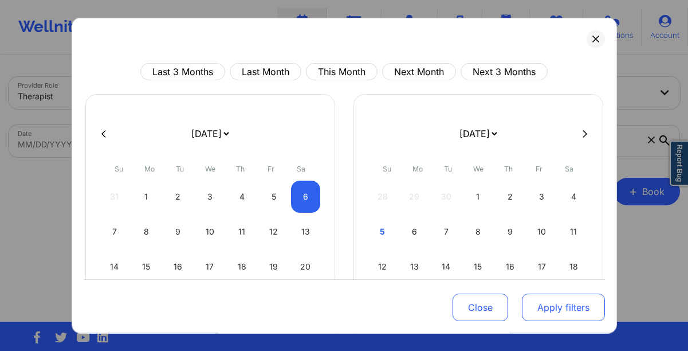 This screenshot has width=688, height=351. What do you see at coordinates (510, 196) in the screenshot?
I see `div: Thu Oct 02 2025` at bounding box center [510, 196].